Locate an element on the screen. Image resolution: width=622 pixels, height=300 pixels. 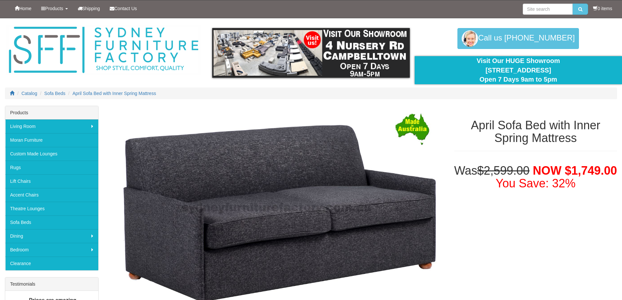
font: You Save: 32% is located at coordinates (535, 183).